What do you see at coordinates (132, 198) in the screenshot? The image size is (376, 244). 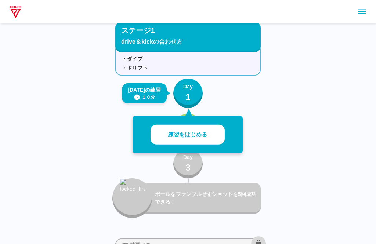 I see `button: locked_fire_icon` at bounding box center [132, 198].